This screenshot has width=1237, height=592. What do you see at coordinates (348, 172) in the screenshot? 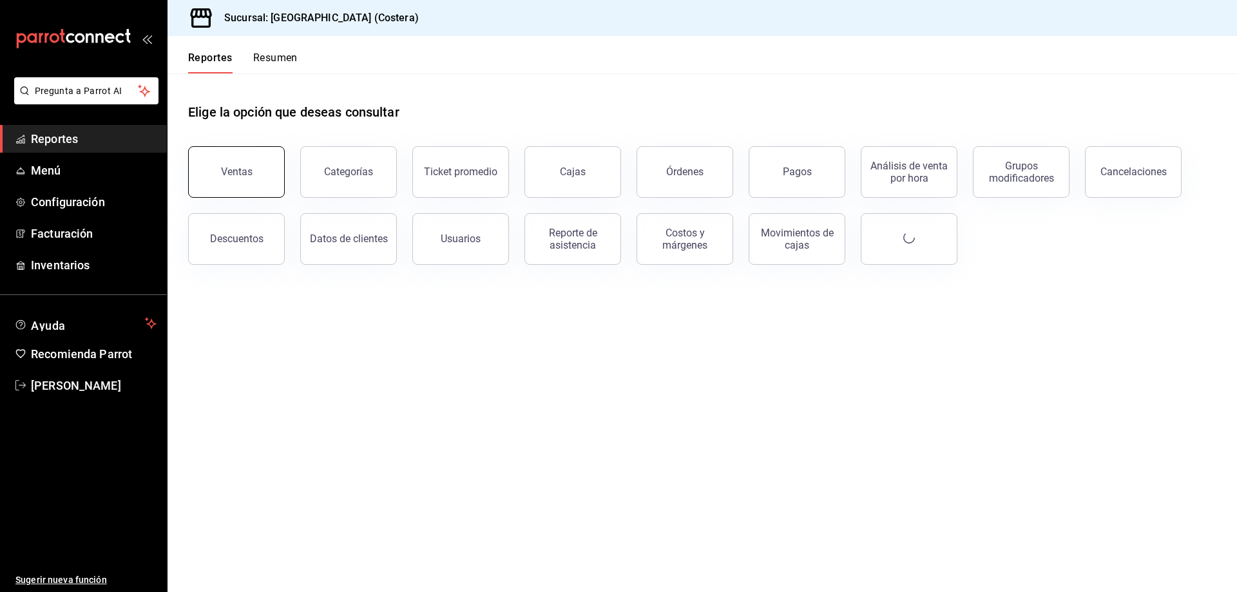
I see `button: Categorías` at bounding box center [348, 172].